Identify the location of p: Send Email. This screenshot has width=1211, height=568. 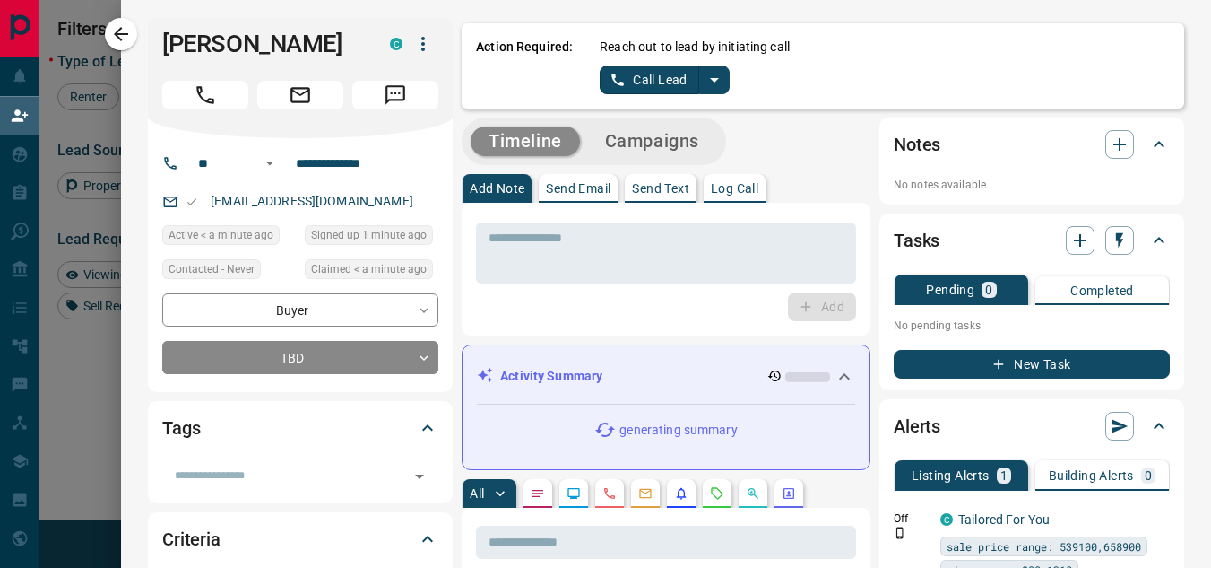
(578, 188).